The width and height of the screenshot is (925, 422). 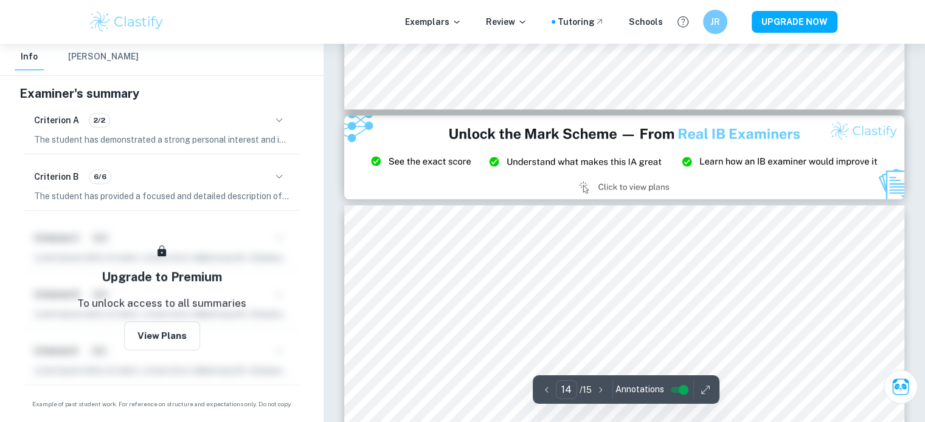 I want to click on h5: Upgrade to Premium, so click(x=162, y=277).